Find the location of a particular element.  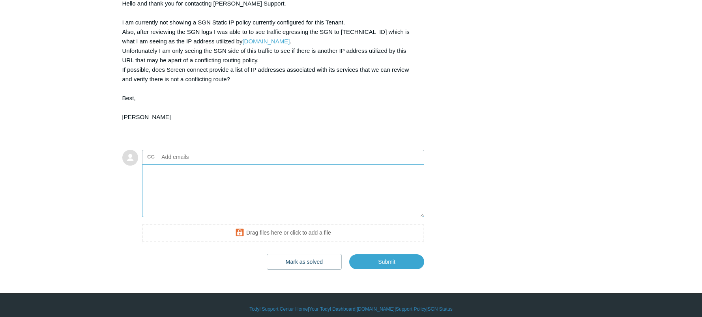

label: CC is located at coordinates (151, 157).